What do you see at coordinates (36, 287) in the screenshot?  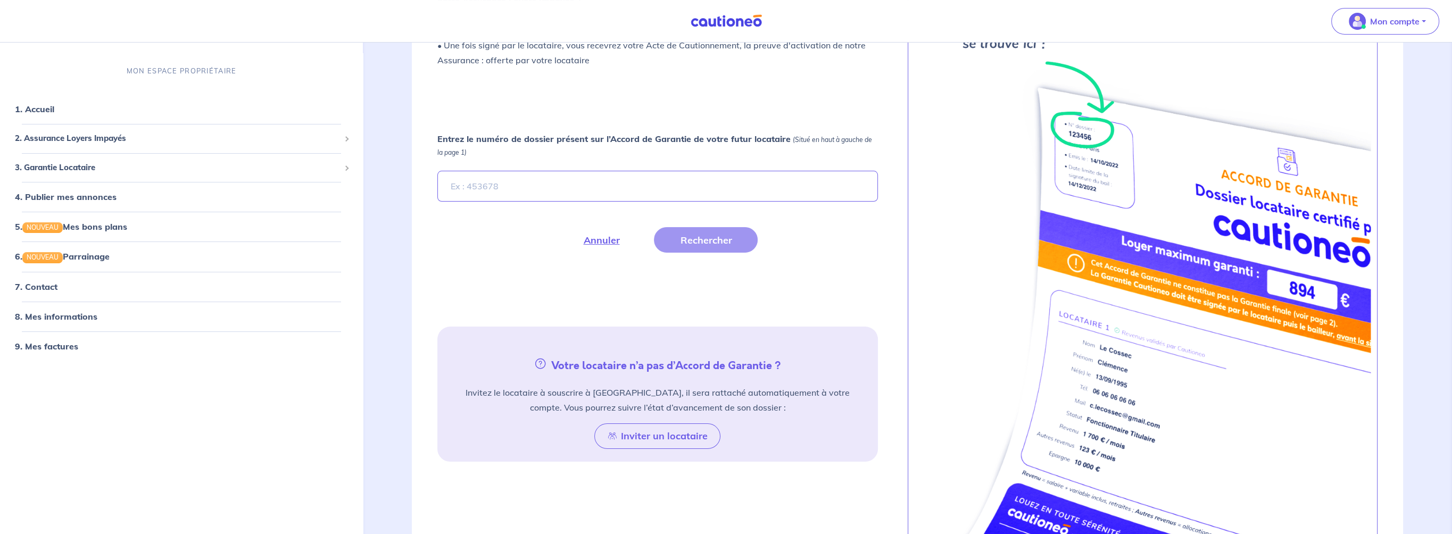 I see `a: 7. Contact` at bounding box center [36, 287].